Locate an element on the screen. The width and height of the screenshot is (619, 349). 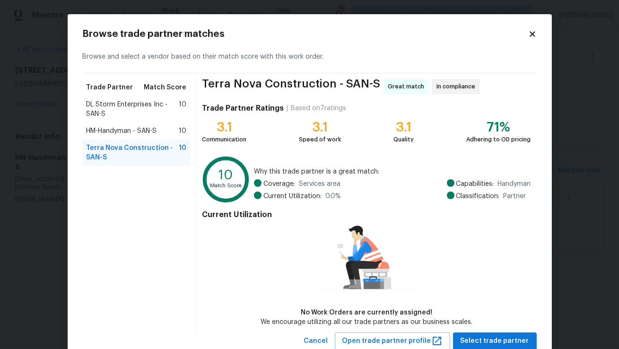
span: Classification: is located at coordinates (478, 196).